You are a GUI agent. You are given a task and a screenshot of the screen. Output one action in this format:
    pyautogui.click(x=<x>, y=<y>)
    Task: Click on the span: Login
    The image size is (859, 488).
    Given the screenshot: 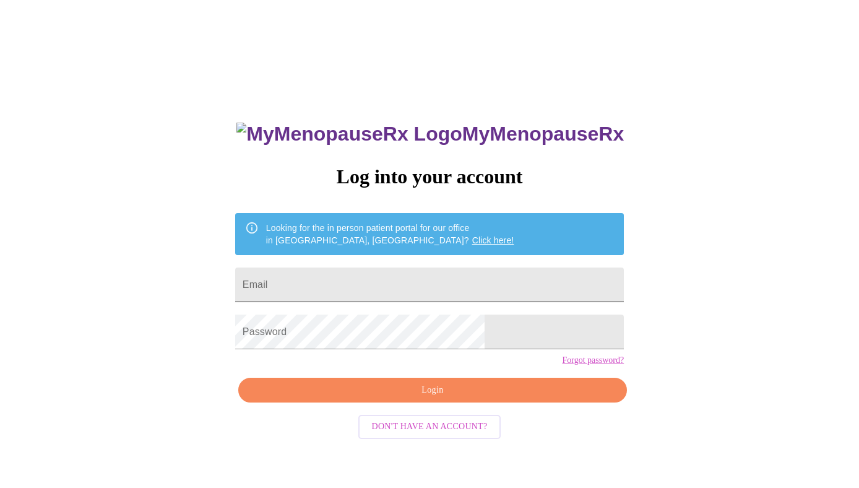 What is the action you would take?
    pyautogui.click(x=433, y=390)
    